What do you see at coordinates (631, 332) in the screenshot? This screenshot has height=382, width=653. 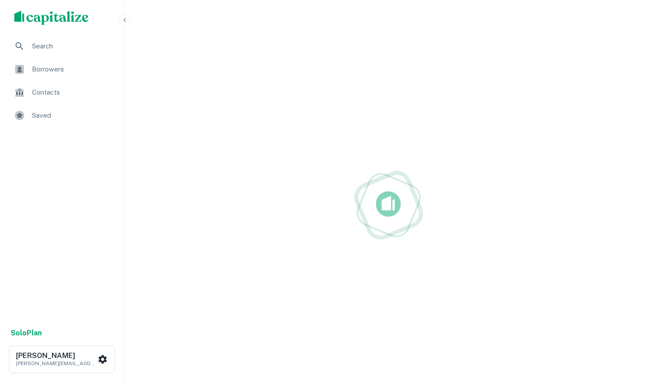 I see `div: Chat Widget` at bounding box center [631, 332].